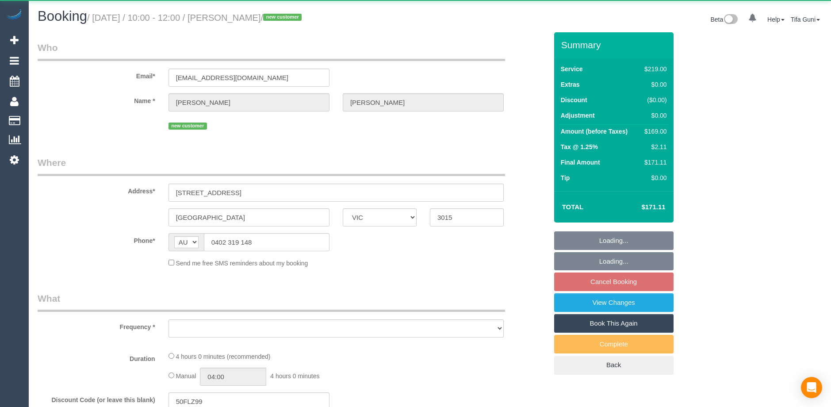  Describe the element at coordinates (96, 189) in the screenshot. I see `label: Address*` at that location.